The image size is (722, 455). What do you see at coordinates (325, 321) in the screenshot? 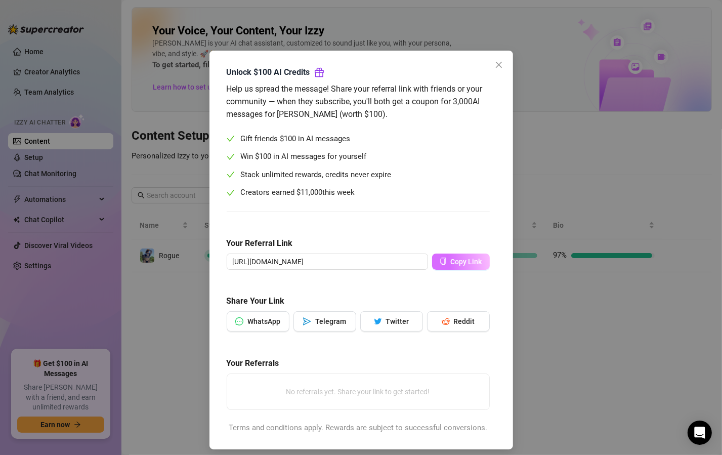
I see `button: sendTelegram` at bounding box center [325, 321].